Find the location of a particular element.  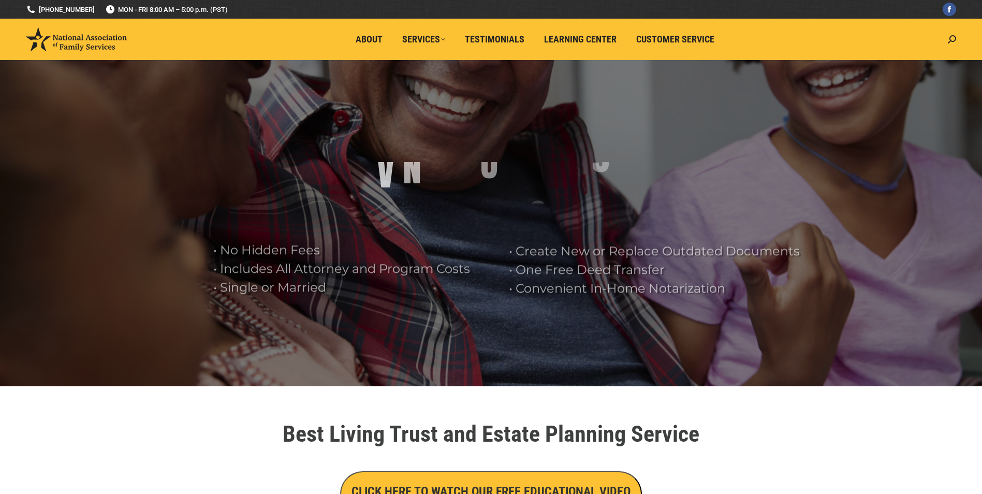

span: Learning Center is located at coordinates (580, 39).